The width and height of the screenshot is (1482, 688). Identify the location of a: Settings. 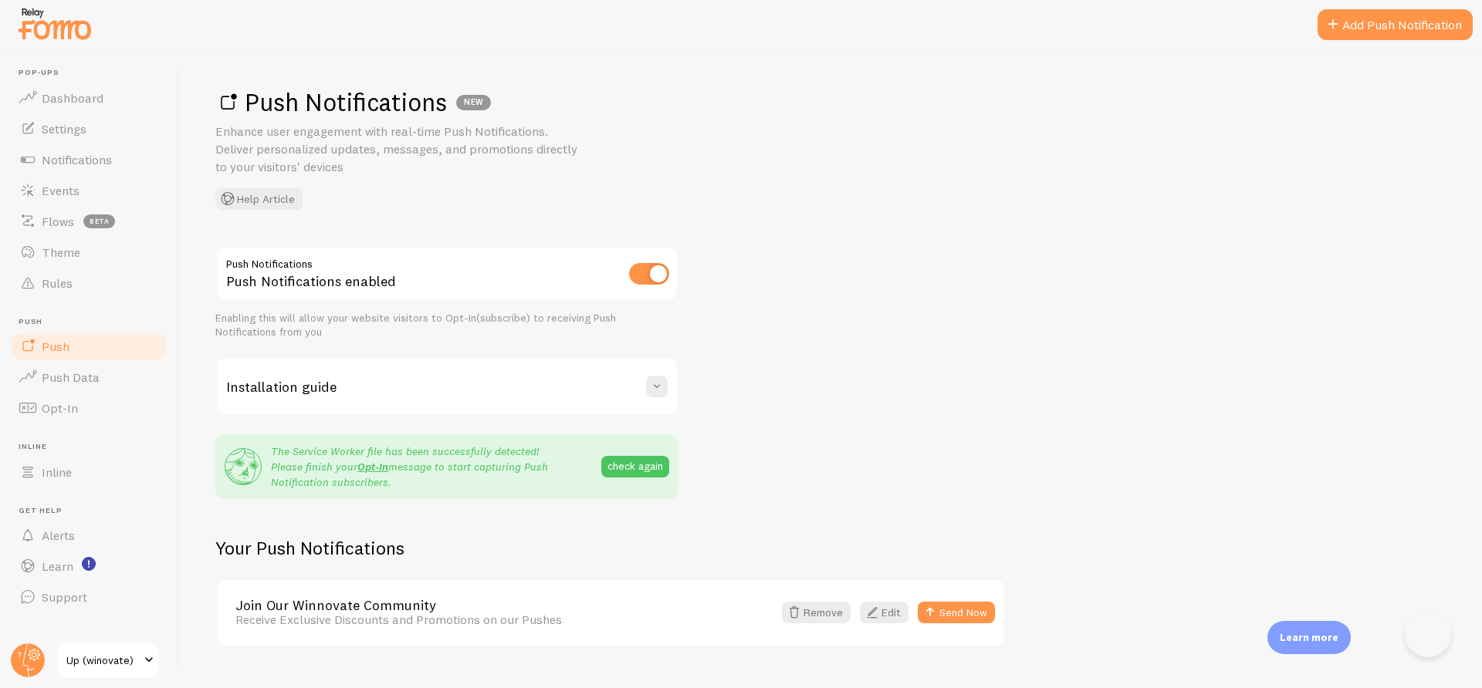
(89, 129).